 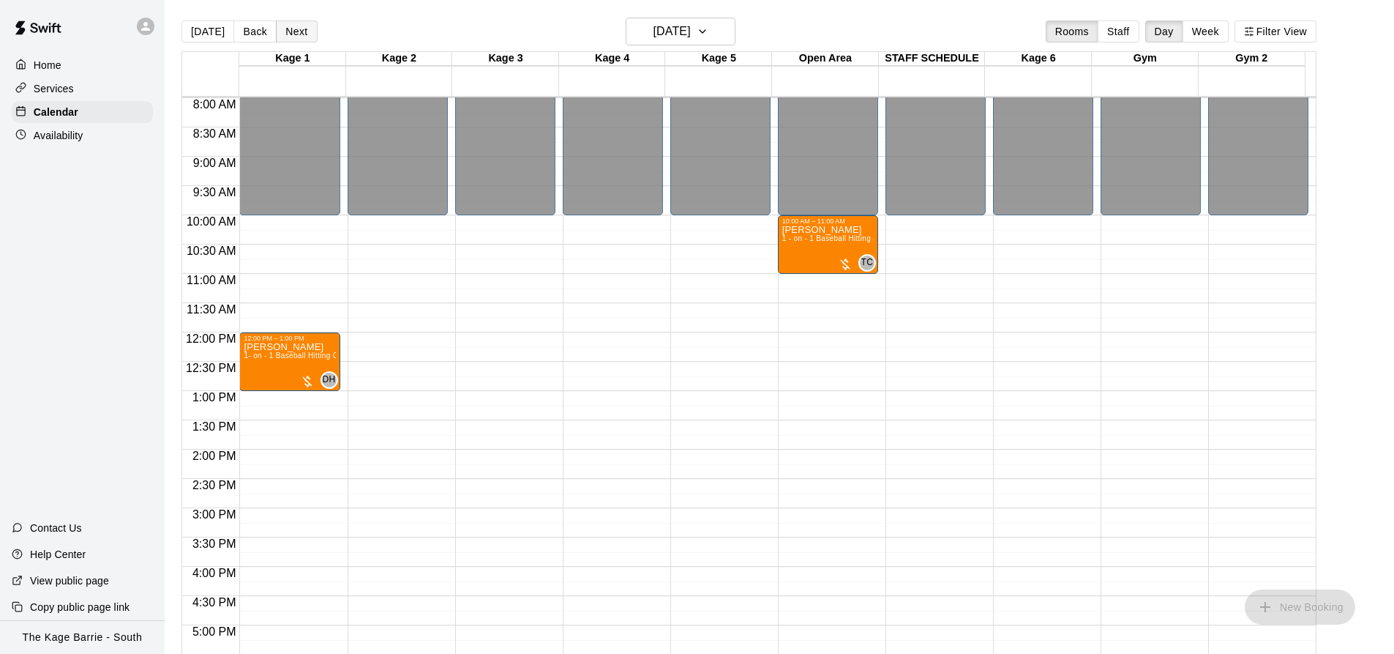 What do you see at coordinates (1252, 59) in the screenshot?
I see `div: Gym 2` at bounding box center [1252, 59].